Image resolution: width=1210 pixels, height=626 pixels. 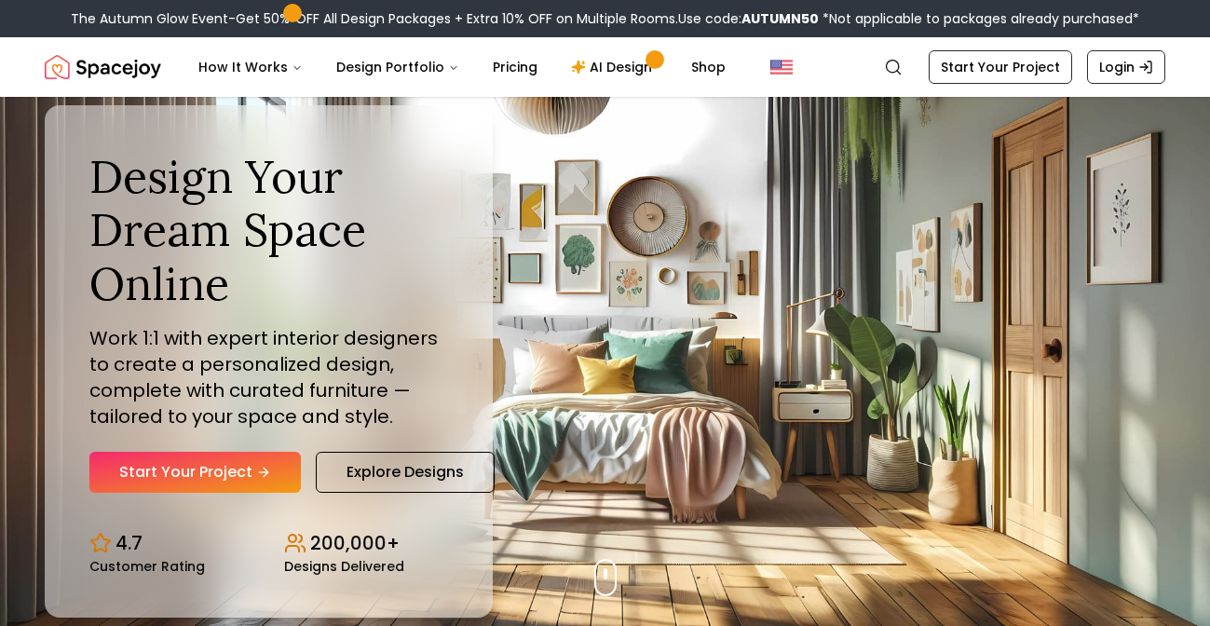 I want to click on a: Spacejoy, so click(x=102, y=67).